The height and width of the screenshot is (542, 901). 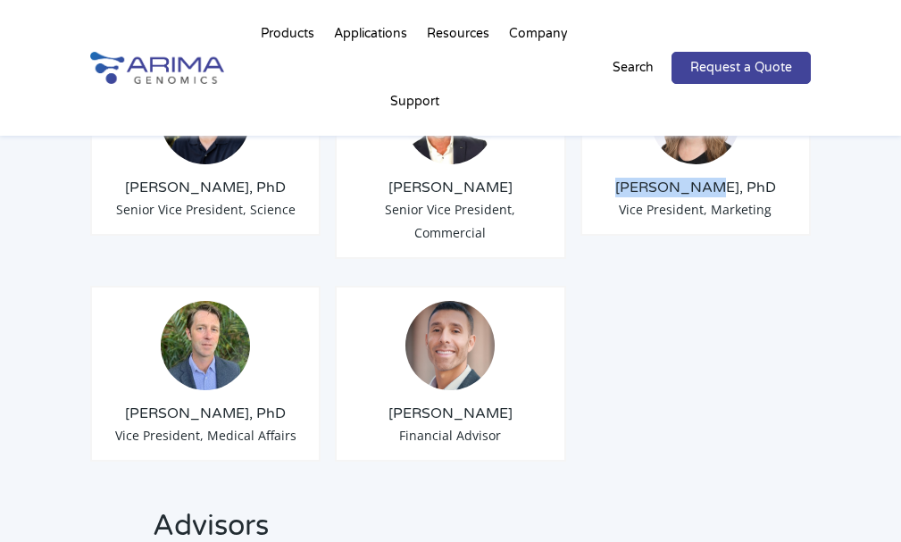 I want to click on img: Arima-Genomics-logo, so click(x=157, y=68).